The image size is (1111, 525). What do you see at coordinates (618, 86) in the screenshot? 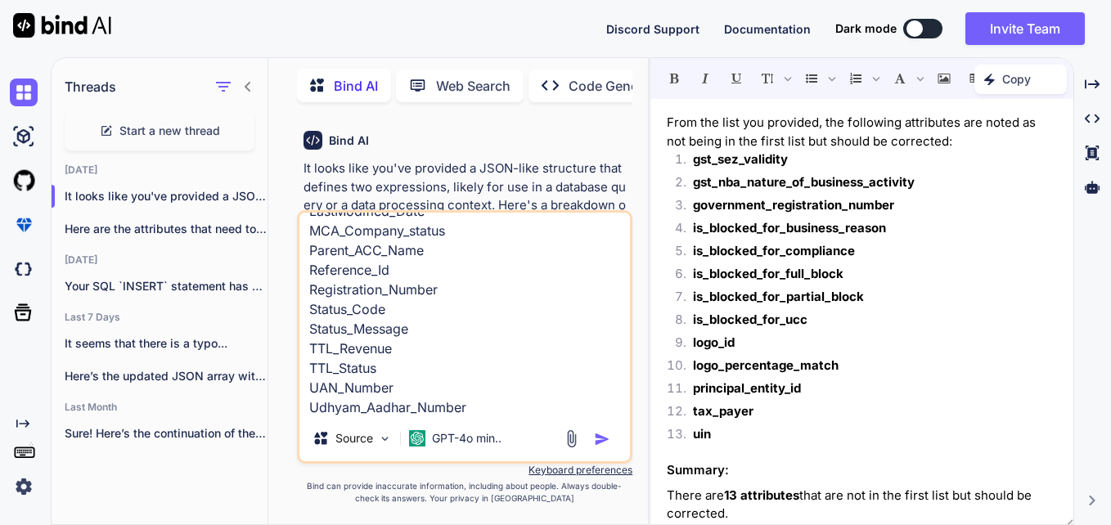
I see `p: Code Generator` at bounding box center [618, 86].